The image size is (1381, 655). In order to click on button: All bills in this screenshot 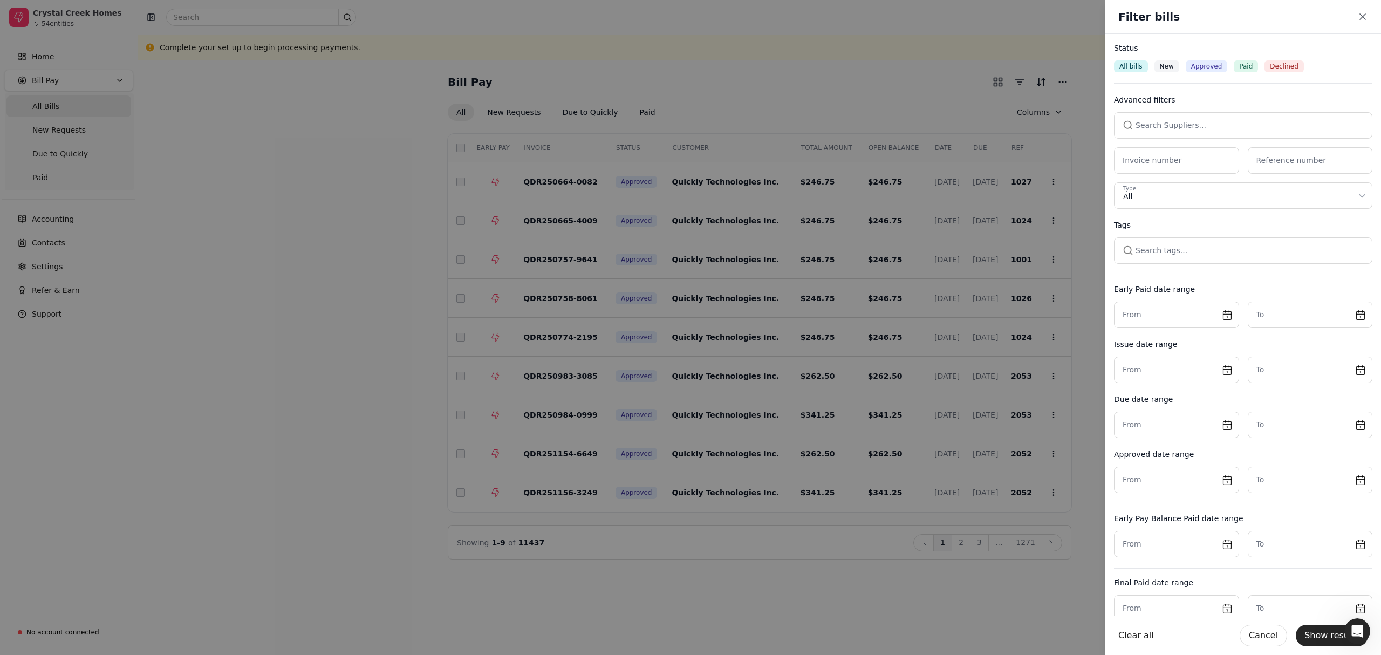, I will do `click(1130, 66)`.